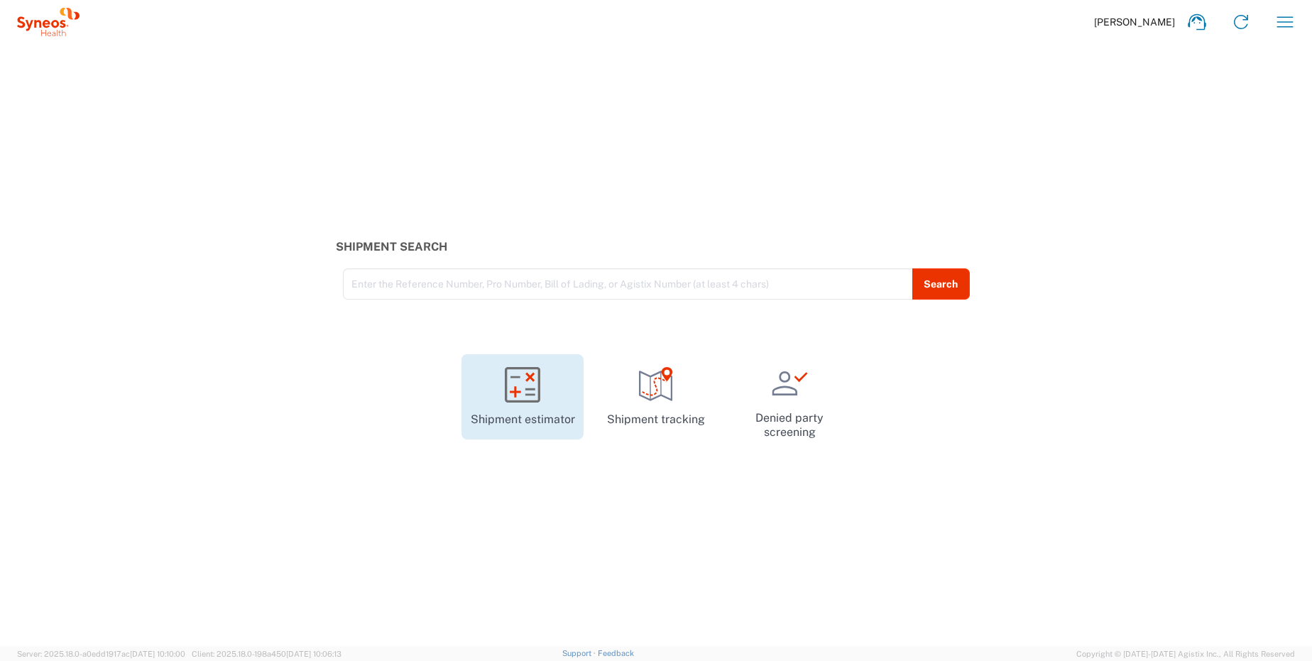  I want to click on a: Denied party screening, so click(789, 402).